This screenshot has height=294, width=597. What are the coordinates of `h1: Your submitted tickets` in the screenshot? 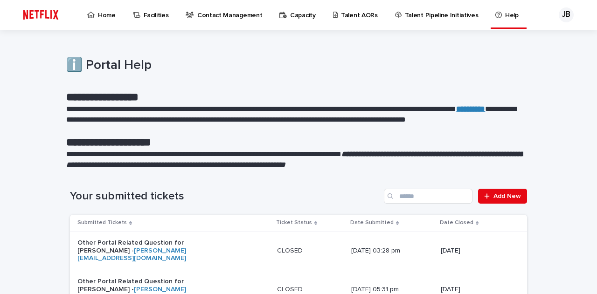 It's located at (225, 196).